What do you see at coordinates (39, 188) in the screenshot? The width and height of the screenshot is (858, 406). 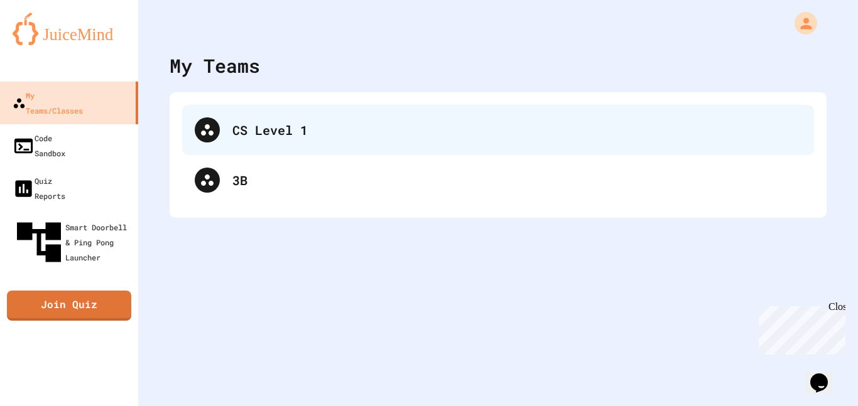 I see `div: Quiz Reports` at bounding box center [39, 188].